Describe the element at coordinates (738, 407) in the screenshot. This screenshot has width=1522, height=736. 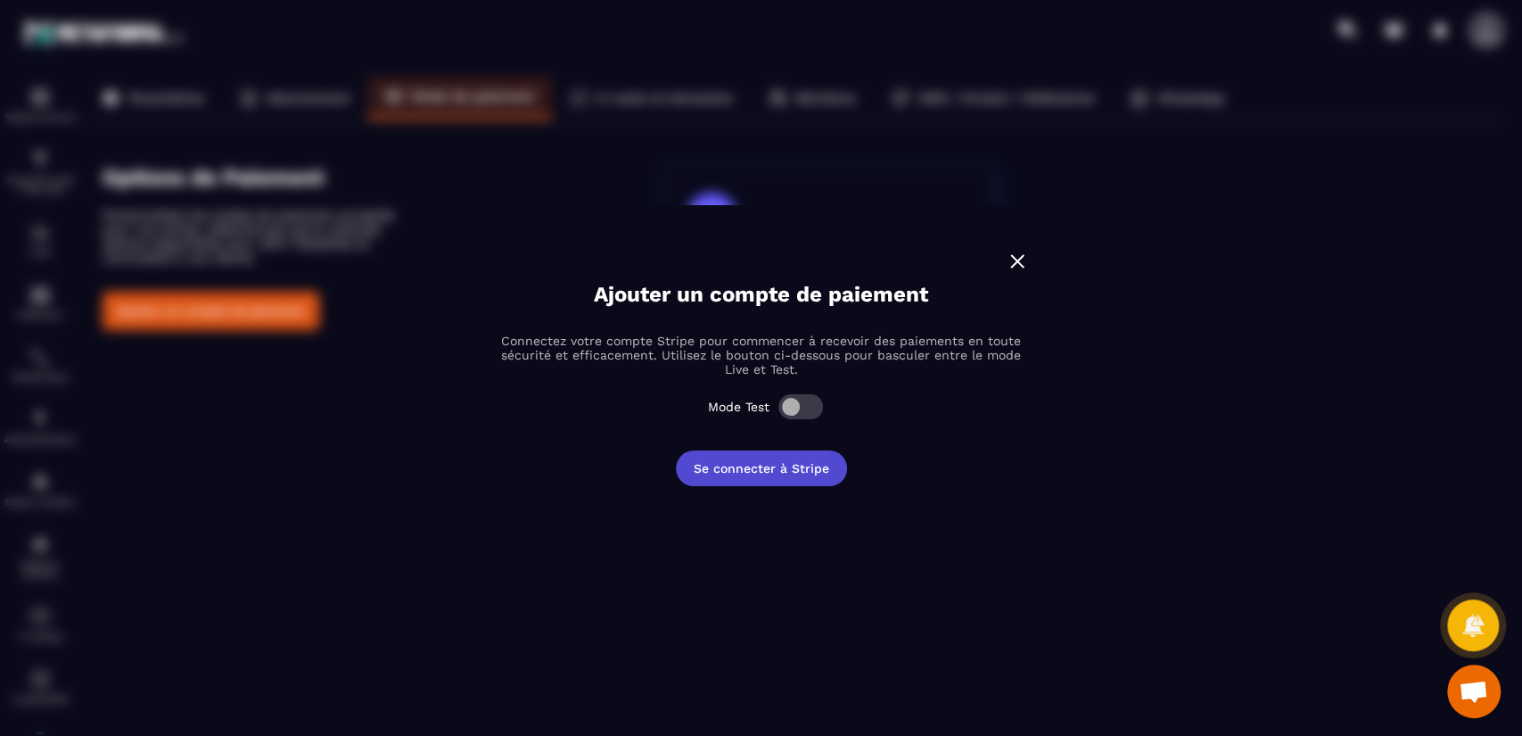
I see `label: Mode Test` at that location.